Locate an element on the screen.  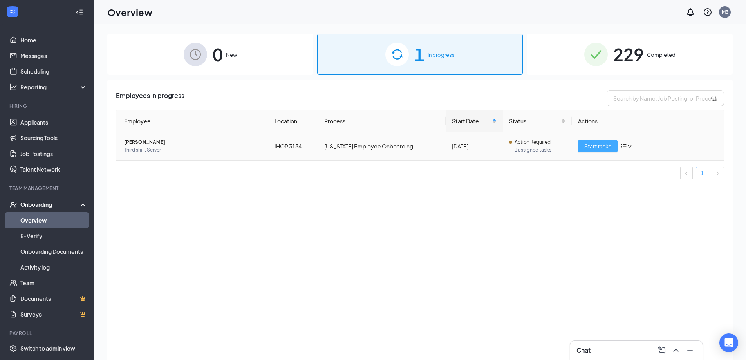
a: Activity log is located at coordinates (54, 267).